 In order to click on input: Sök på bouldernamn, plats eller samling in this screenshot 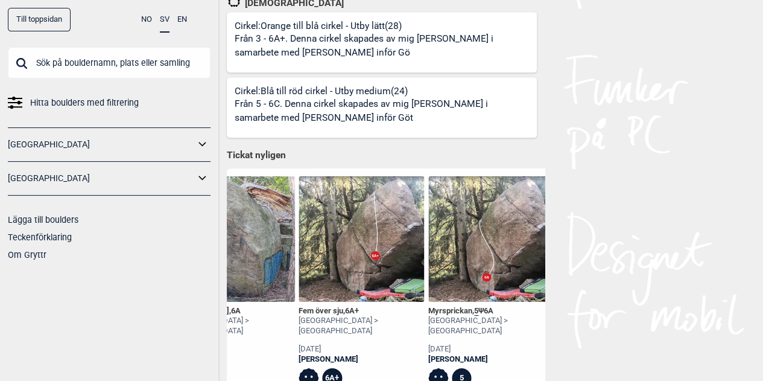, I will do `click(109, 63)`.